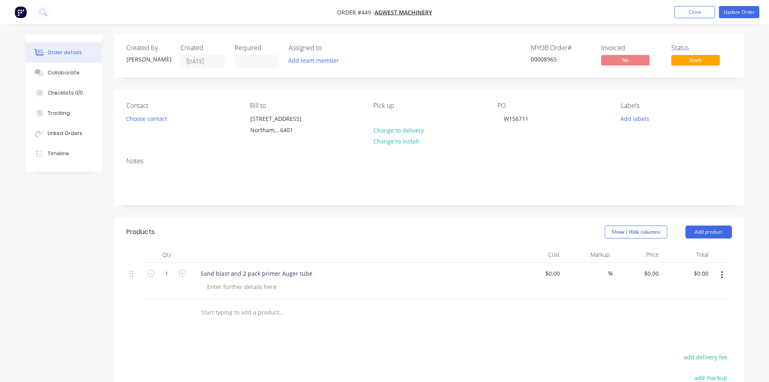 Image resolution: width=769 pixels, height=382 pixels. I want to click on button: Update Order, so click(740, 12).